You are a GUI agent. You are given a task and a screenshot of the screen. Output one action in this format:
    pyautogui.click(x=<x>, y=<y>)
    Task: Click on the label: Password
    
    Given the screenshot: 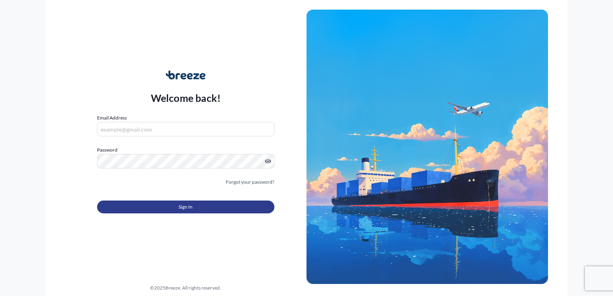 What is the action you would take?
    pyautogui.click(x=186, y=150)
    